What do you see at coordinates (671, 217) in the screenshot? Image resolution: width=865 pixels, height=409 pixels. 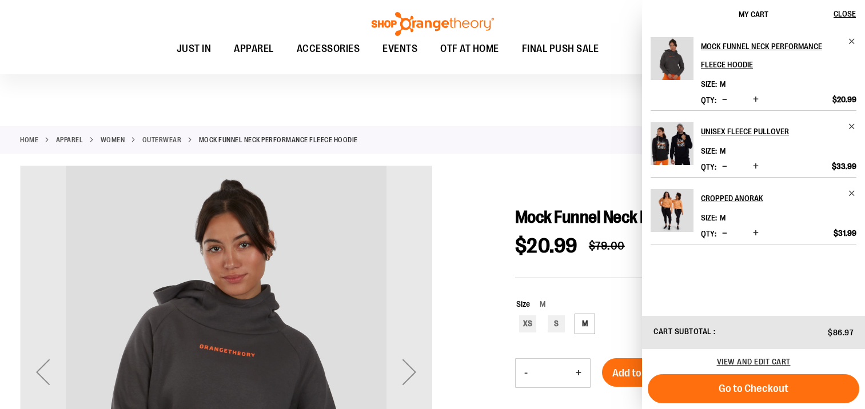 I see `span: Mock Funnel Neck Performance Fleece Hoodie` at bounding box center [671, 217].